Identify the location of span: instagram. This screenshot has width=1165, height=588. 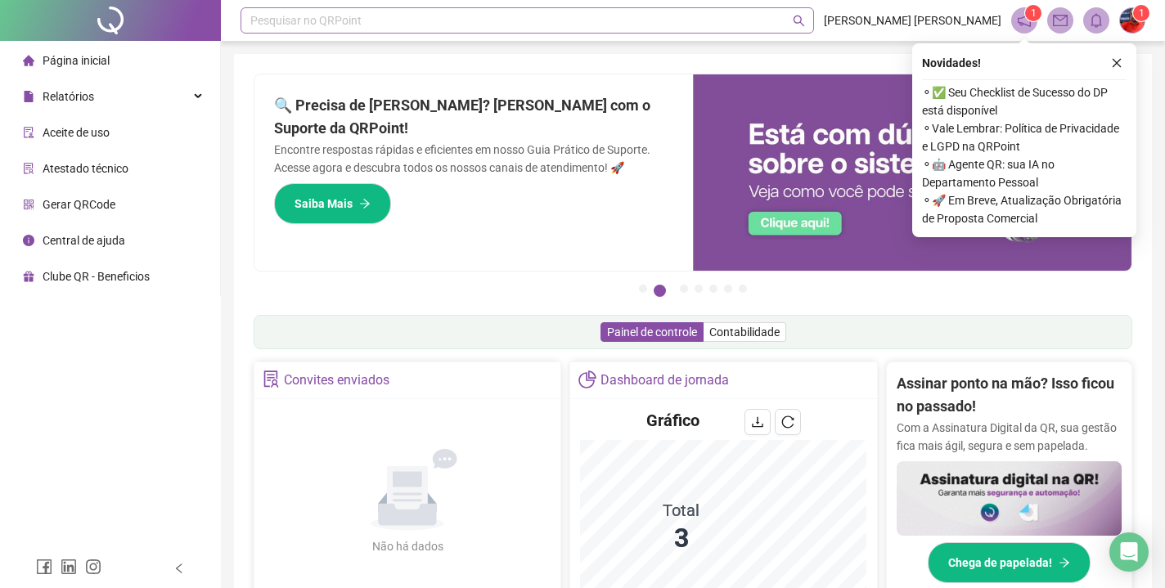
(93, 567).